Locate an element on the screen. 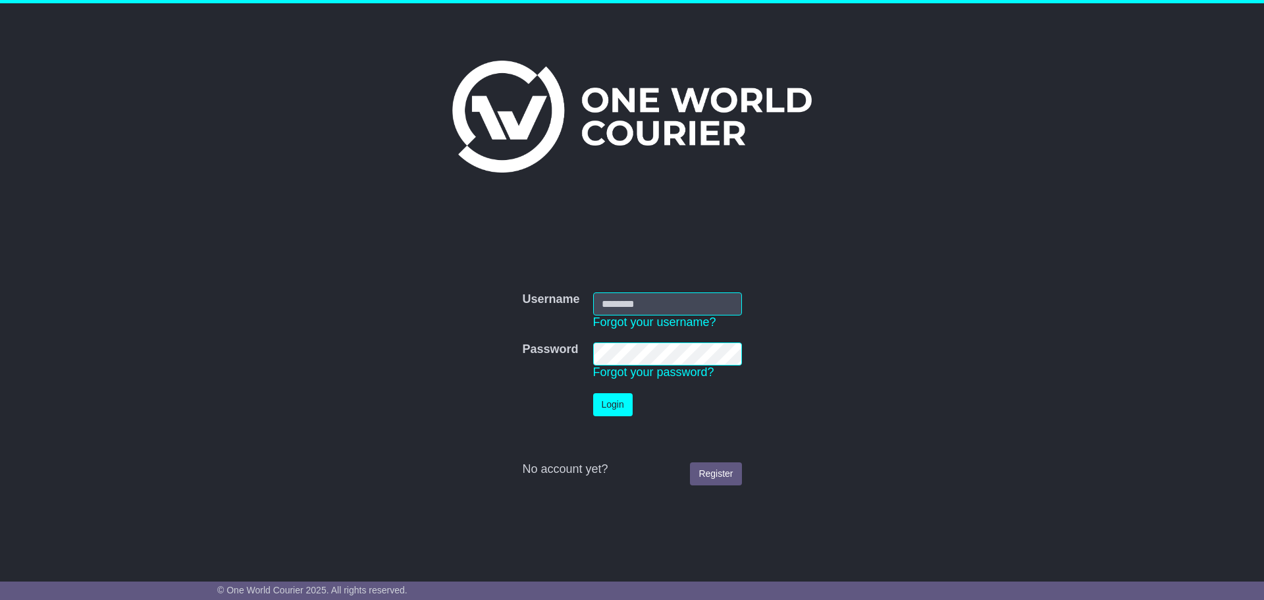  a: Forgot your password? is located at coordinates (654, 372).